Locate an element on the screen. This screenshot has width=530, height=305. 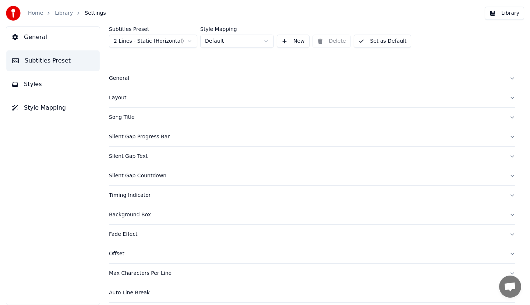
div: Silent Gap Text is located at coordinates (306, 157).